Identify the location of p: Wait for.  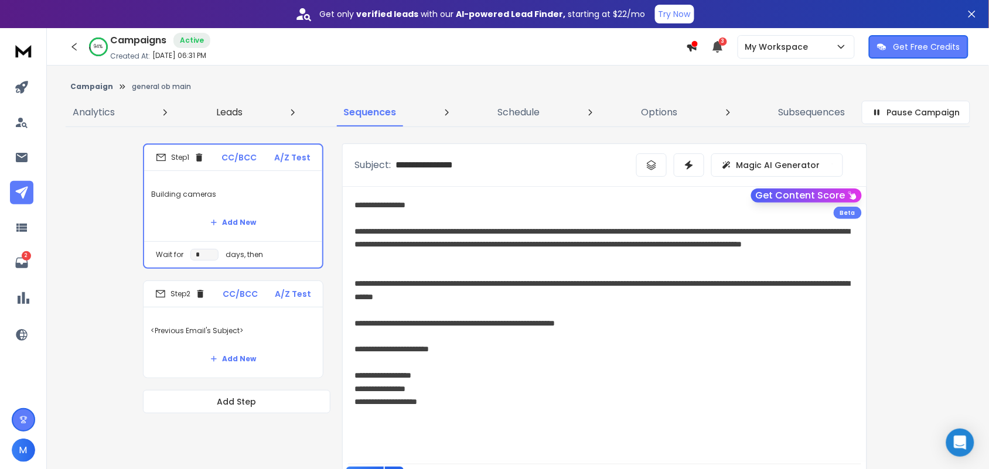
(169, 255).